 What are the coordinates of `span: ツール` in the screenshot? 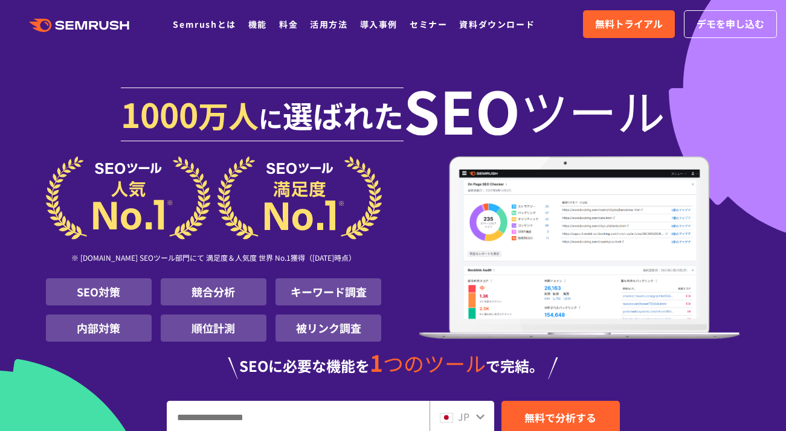 It's located at (592, 110).